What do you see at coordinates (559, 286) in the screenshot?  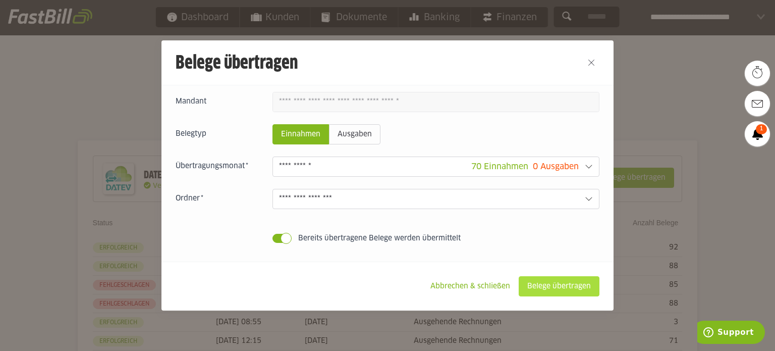 I see `sl-button: Belege übertragen` at bounding box center [559, 286].